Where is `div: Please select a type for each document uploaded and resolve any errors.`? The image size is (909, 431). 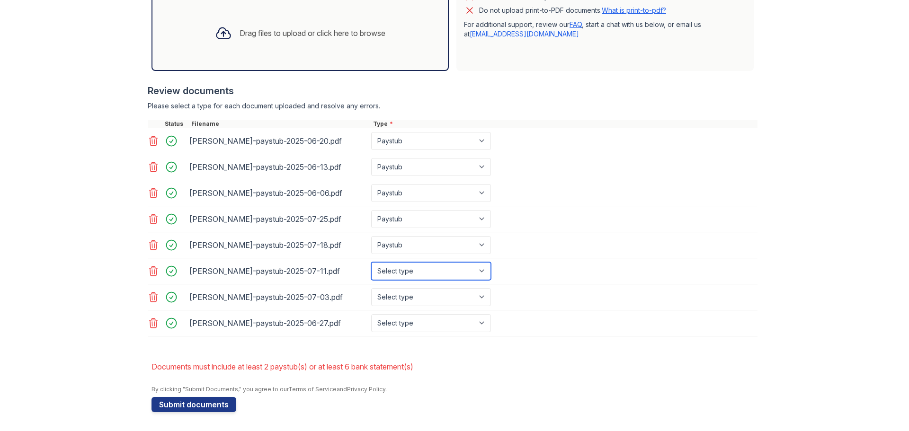
div: Please select a type for each document uploaded and resolve any errors. is located at coordinates (453, 106).